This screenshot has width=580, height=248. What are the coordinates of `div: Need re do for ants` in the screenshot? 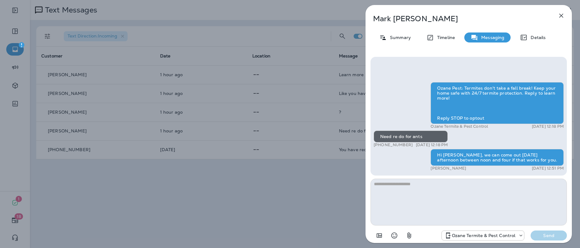 It's located at (411, 137).